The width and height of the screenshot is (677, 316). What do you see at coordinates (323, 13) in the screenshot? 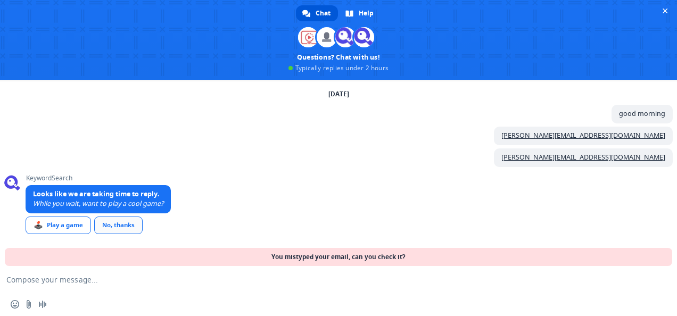
I see `span: Chat` at bounding box center [323, 13].